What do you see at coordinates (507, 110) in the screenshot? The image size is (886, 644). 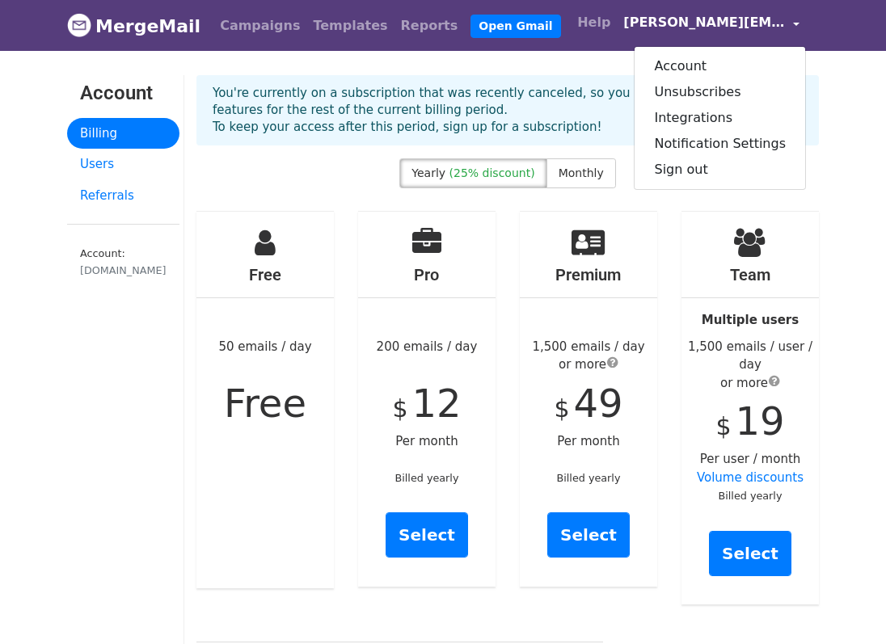 I see `p: You're currently on a subscription that was recently canceled, so you still have access to its fe...` at bounding box center [507, 110].